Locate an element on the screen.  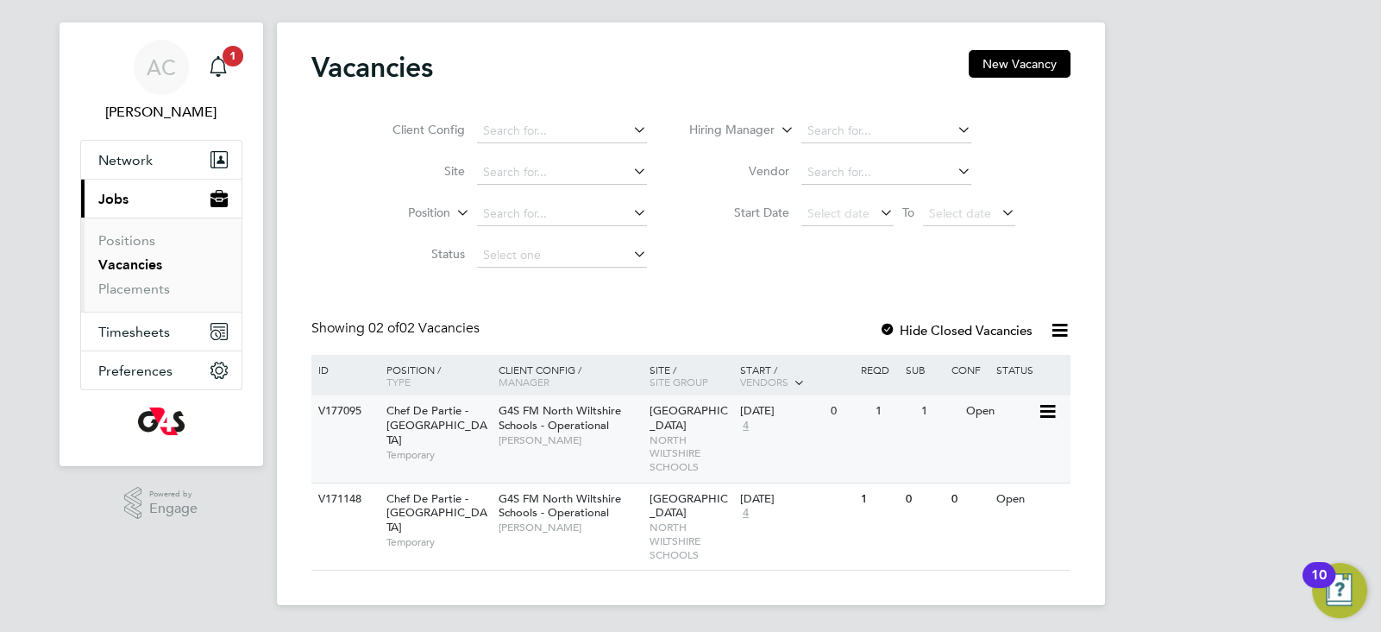
span: To is located at coordinates (909, 212).